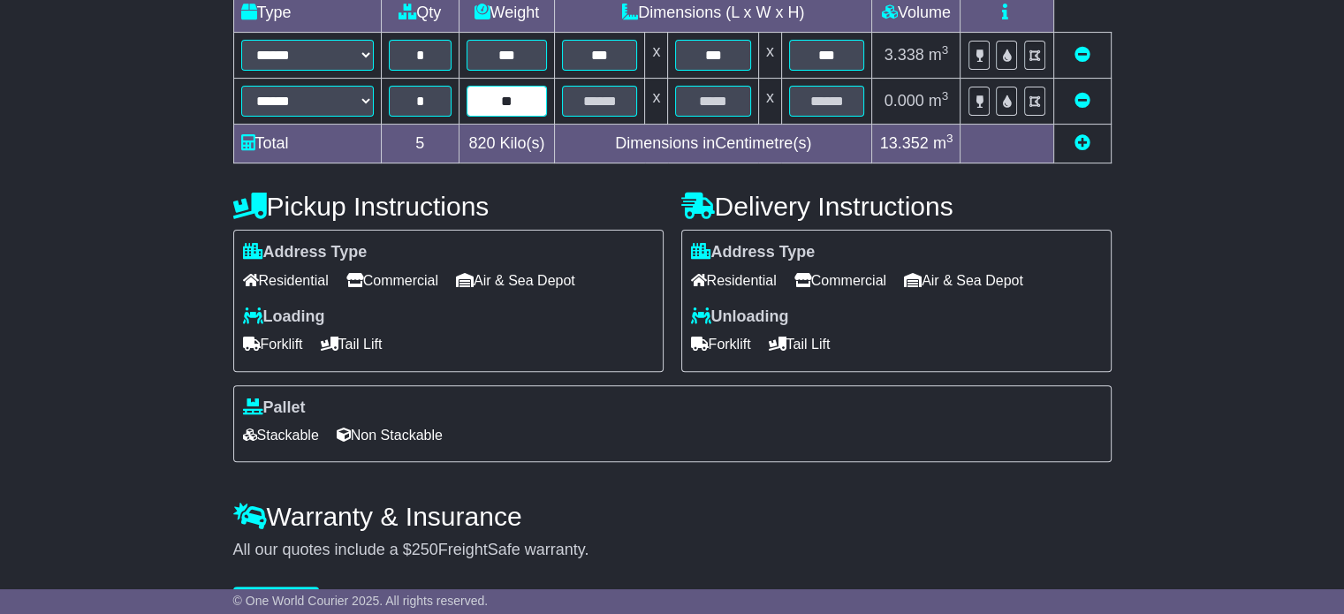 Image resolution: width=1344 pixels, height=614 pixels. I want to click on div: All our quotes include a $ FreightSafe warranty., so click(673, 551).